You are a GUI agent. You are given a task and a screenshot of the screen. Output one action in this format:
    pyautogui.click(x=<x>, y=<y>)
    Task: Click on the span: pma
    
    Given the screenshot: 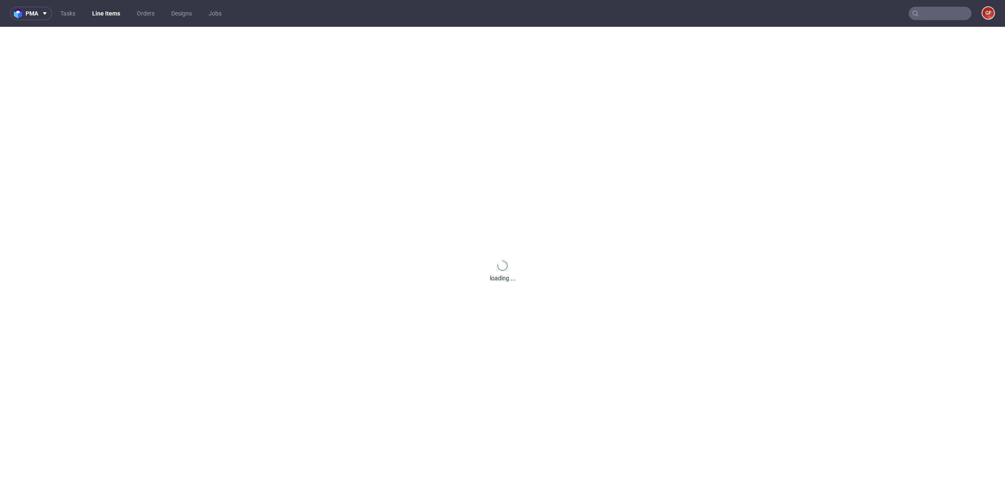 What is the action you would take?
    pyautogui.click(x=32, y=13)
    